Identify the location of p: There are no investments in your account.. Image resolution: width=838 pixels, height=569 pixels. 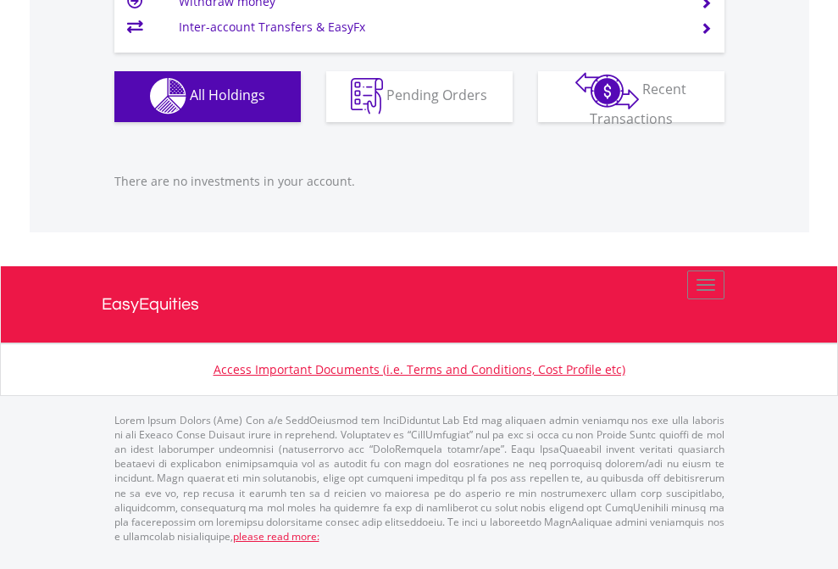
(419, 181).